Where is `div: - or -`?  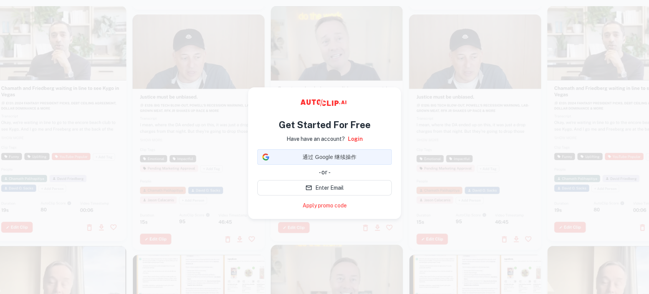
div: - or - is located at coordinates (325, 172).